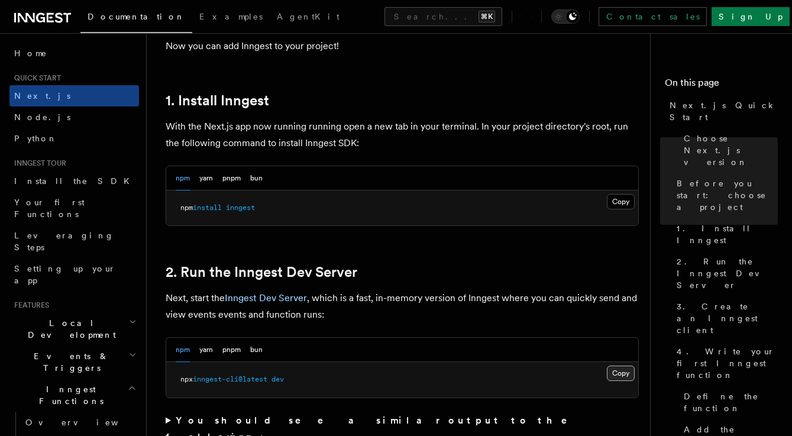 The image size is (792, 436). What do you see at coordinates (136, 18) in the screenshot?
I see `a: Documentation` at bounding box center [136, 18].